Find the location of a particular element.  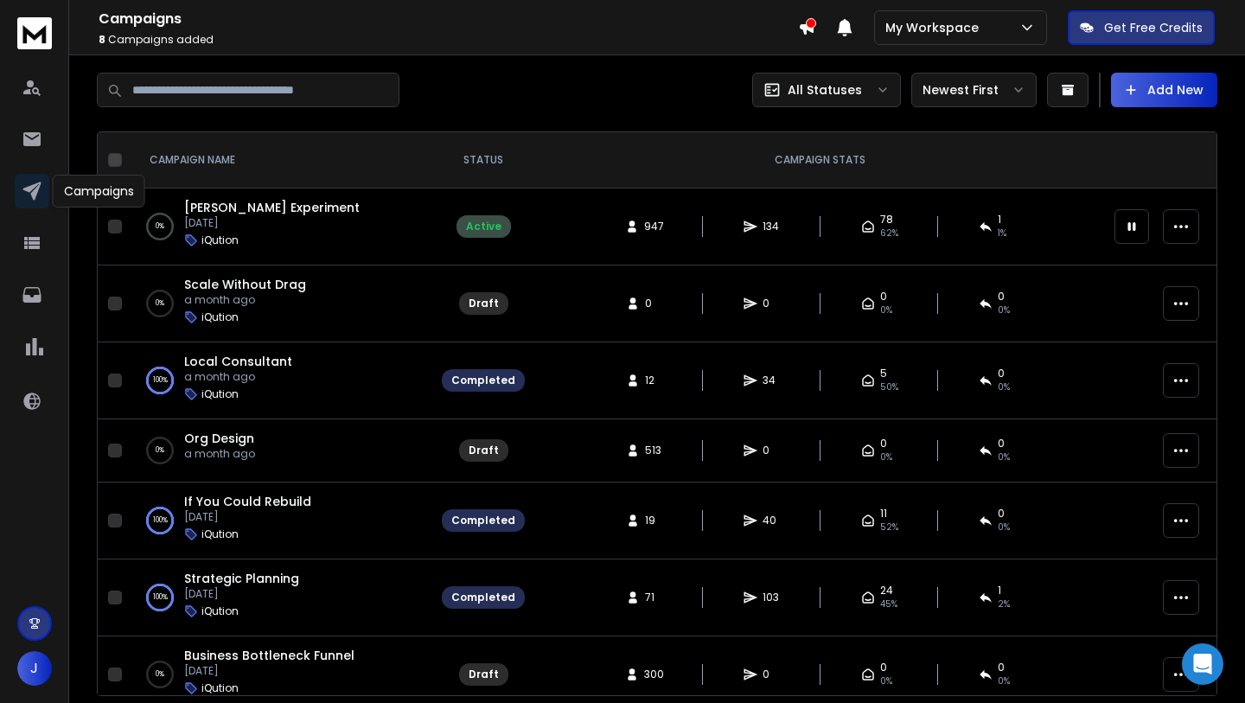

span: 947 is located at coordinates (654, 227).